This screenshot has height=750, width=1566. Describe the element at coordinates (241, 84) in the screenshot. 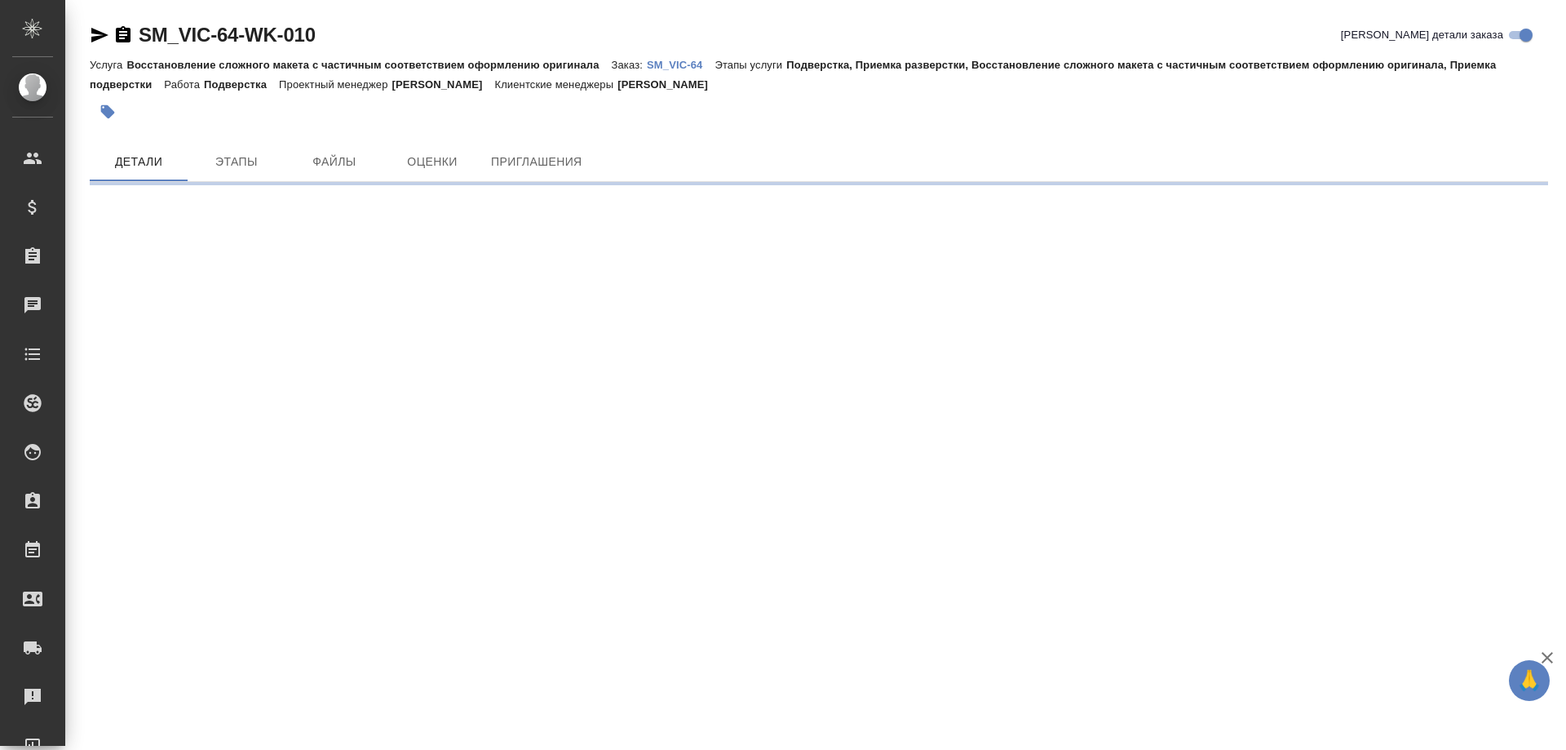

I see `p: Подверстка` at that location.